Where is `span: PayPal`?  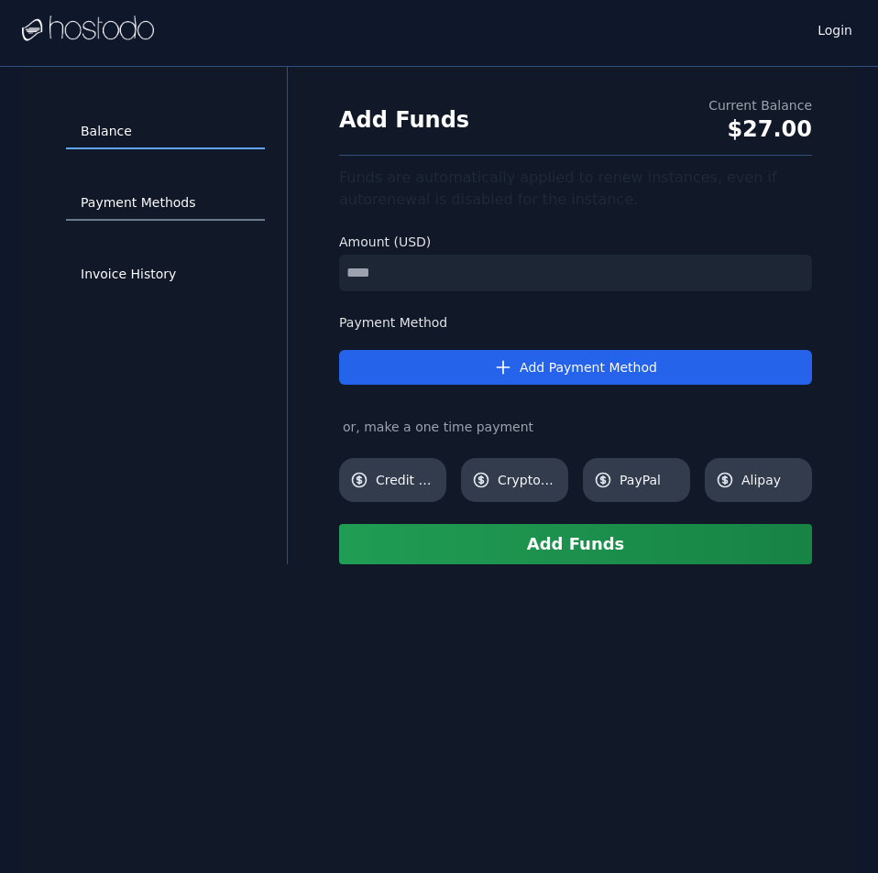 span: PayPal is located at coordinates (649, 480).